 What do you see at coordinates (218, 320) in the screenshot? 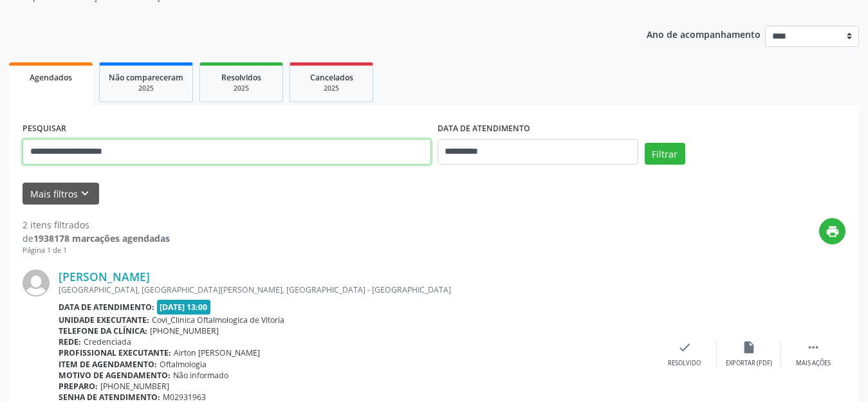
I see `span: Covi_Clinica Oftalmologica de Vitoria` at bounding box center [218, 320].